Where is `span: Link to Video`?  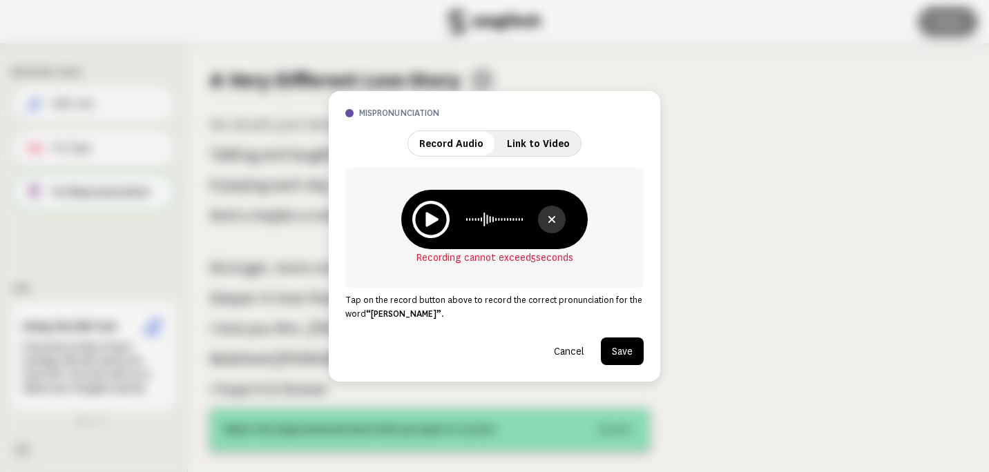
span: Link to Video is located at coordinates (538, 144).